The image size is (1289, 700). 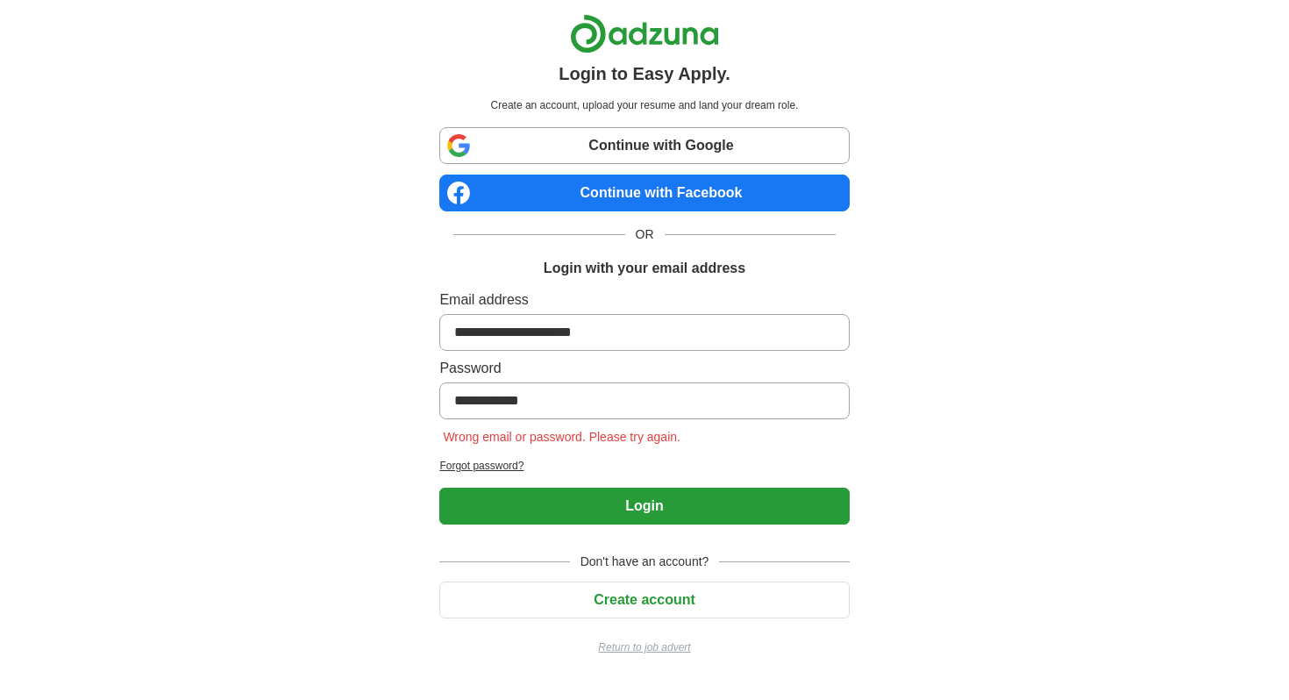 I want to click on label: Password, so click(x=644, y=368).